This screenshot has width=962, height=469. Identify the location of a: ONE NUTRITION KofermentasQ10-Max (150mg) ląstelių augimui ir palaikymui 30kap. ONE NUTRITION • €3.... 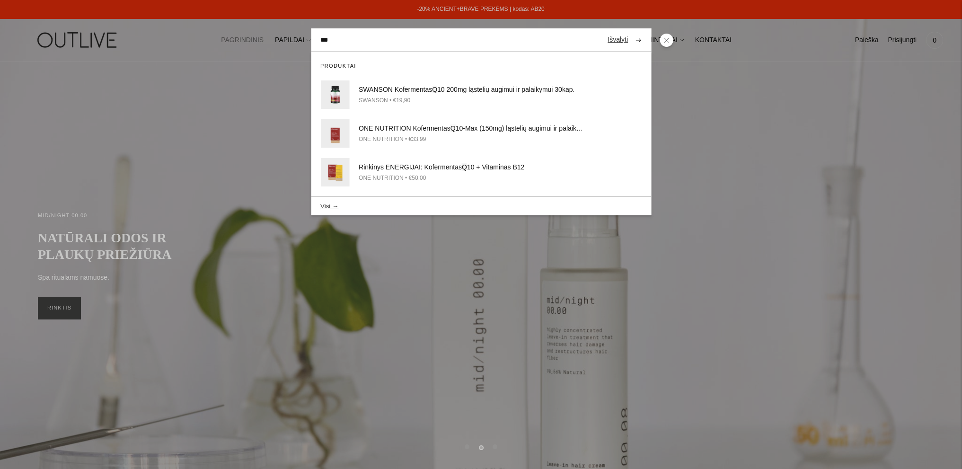
(481, 133).